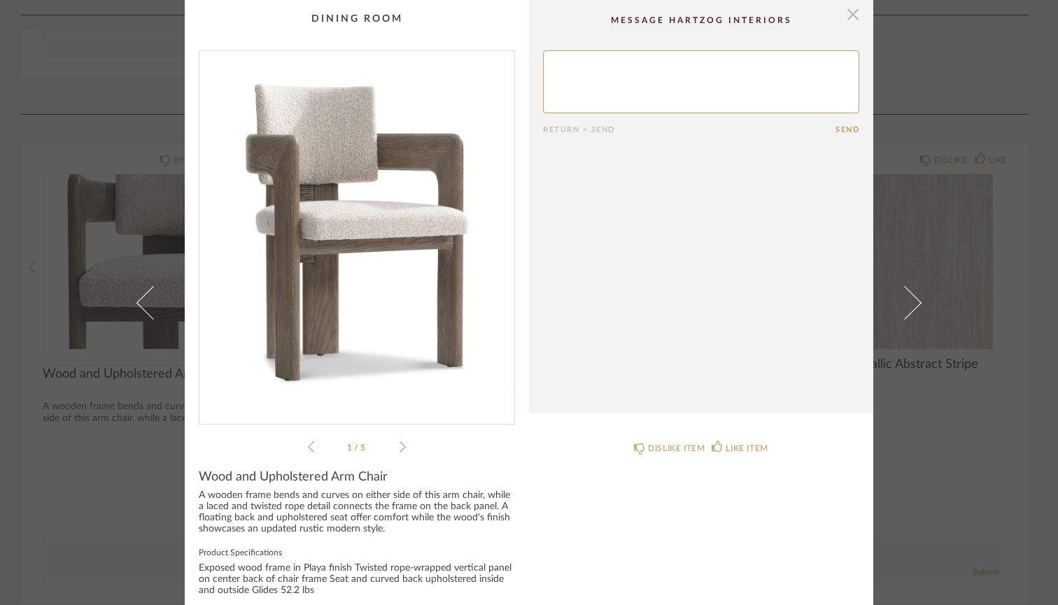 The height and width of the screenshot is (605, 1058). What do you see at coordinates (746, 448) in the screenshot?
I see `div: LIKE ITEM` at bounding box center [746, 448].